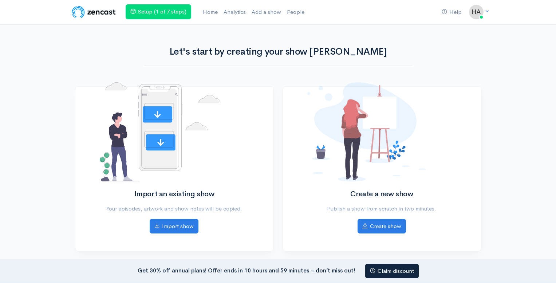 This screenshot has height=283, width=556. Describe the element at coordinates (234, 12) in the screenshot. I see `a: Analytics` at that location.